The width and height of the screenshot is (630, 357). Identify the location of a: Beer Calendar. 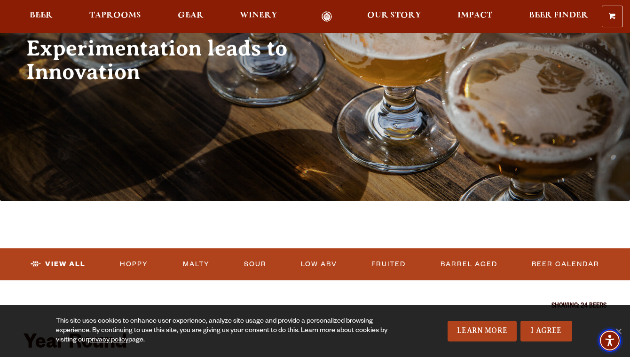
(566, 264).